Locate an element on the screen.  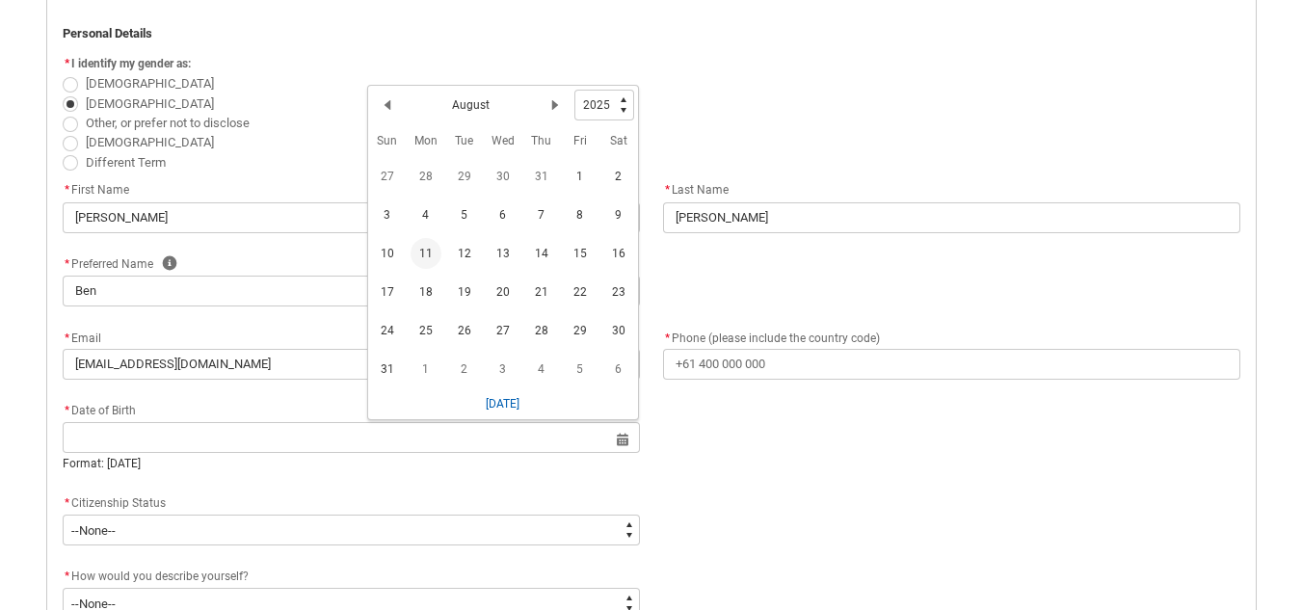
label: Email is located at coordinates (86, 336).